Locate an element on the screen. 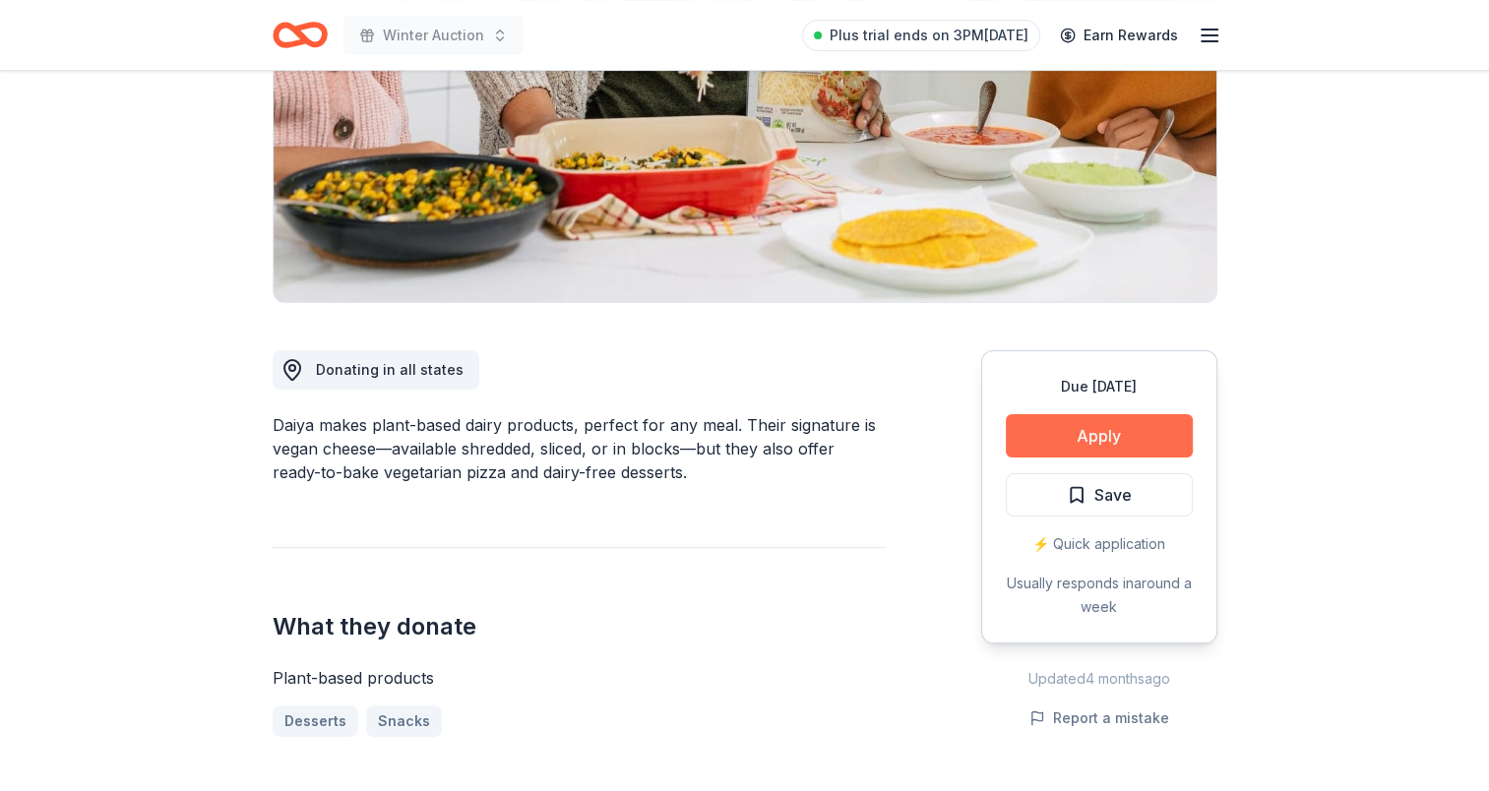  span: Donating in all states is located at coordinates (390, 369).